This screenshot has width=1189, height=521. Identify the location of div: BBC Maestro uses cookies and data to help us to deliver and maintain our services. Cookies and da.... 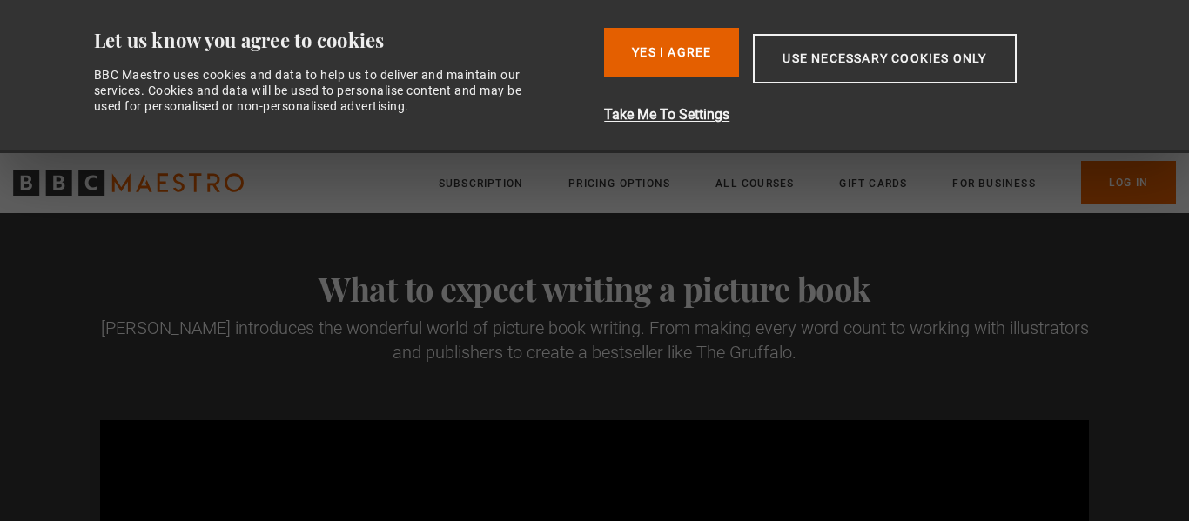
(318, 91).